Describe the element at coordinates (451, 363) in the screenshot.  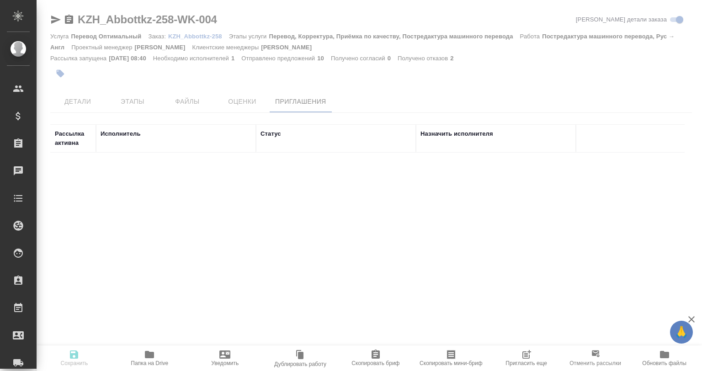
I see `span: Скопировать мини-бриф` at that location.